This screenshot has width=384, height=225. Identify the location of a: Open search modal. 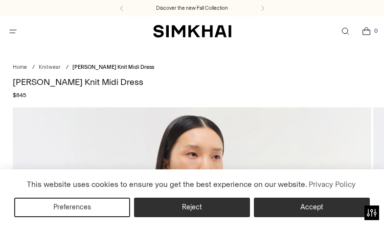
(345, 31).